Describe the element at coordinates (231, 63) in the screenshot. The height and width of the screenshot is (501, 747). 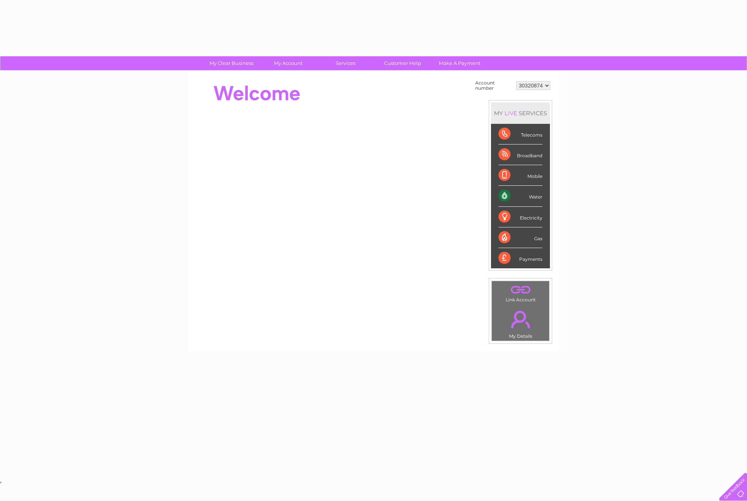
I see `a: My Clear Business` at that location.